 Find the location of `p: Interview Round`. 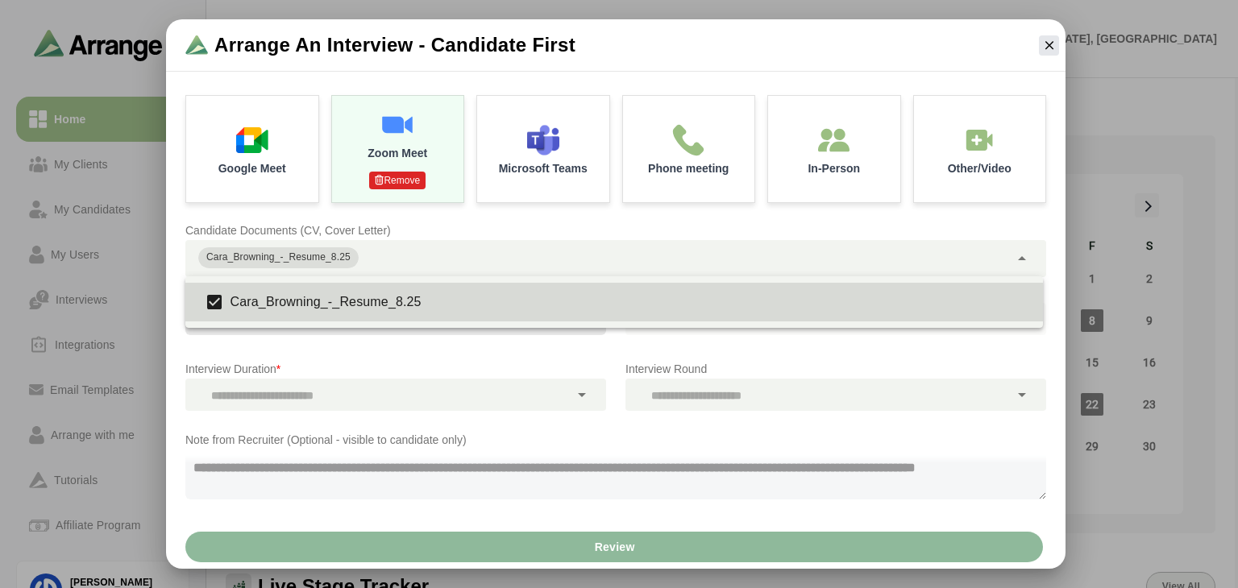

p: Interview Round is located at coordinates (836, 369).